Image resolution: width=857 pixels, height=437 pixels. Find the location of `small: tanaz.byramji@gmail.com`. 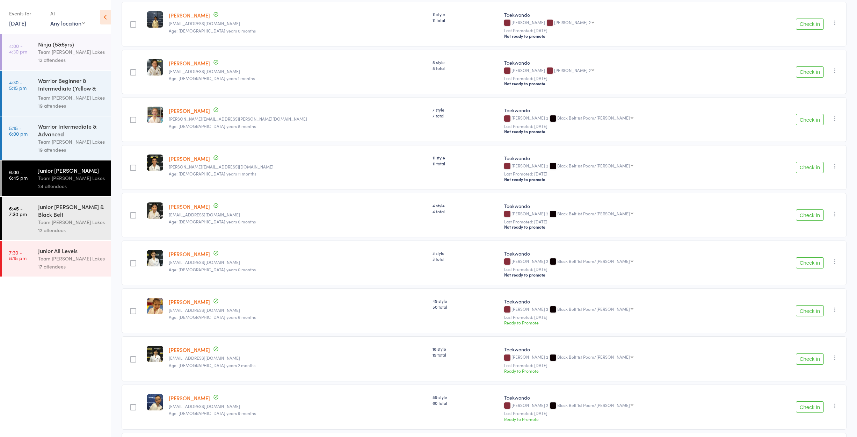

small: tanaz.byramji@gmail.com is located at coordinates (298, 358).